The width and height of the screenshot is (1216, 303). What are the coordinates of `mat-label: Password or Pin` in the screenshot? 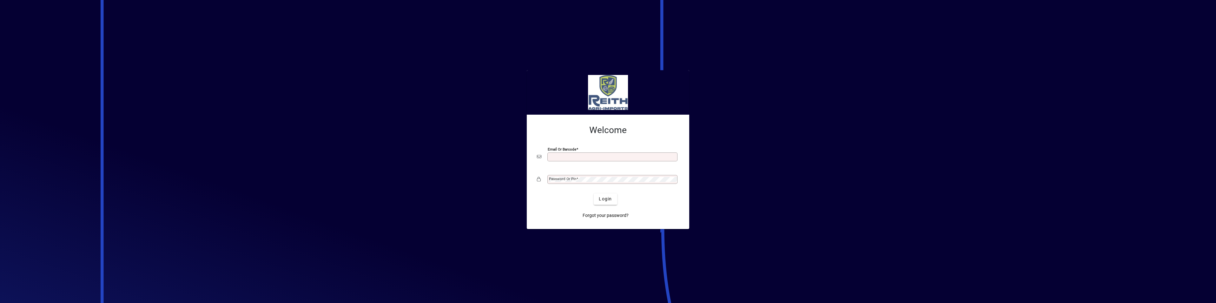 It's located at (563, 179).